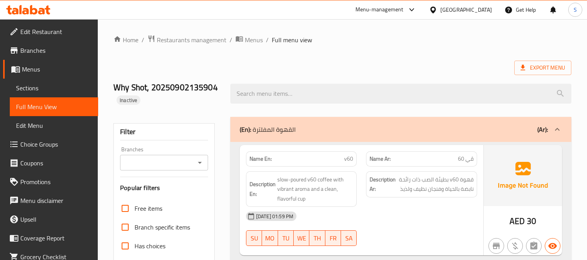 Image resolution: width=587 pixels, height=260 pixels. What do you see at coordinates (349, 238) in the screenshot?
I see `span: SA` at bounding box center [349, 238].